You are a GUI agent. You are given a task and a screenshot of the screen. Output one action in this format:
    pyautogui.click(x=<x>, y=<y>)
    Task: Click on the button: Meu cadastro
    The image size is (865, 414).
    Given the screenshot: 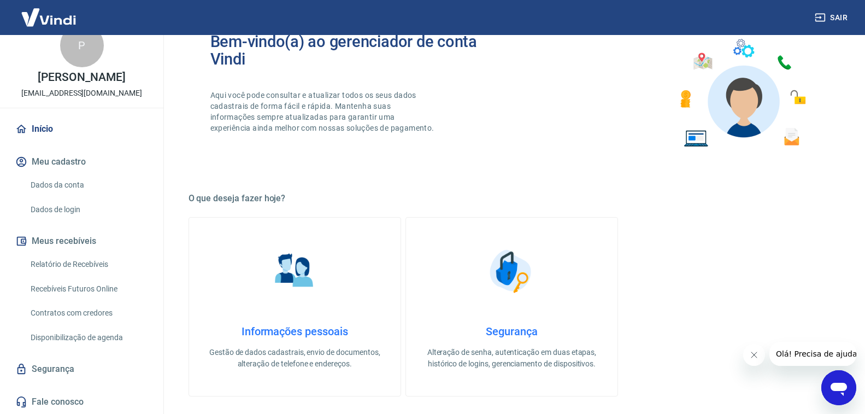 What is the action you would take?
    pyautogui.click(x=81, y=162)
    